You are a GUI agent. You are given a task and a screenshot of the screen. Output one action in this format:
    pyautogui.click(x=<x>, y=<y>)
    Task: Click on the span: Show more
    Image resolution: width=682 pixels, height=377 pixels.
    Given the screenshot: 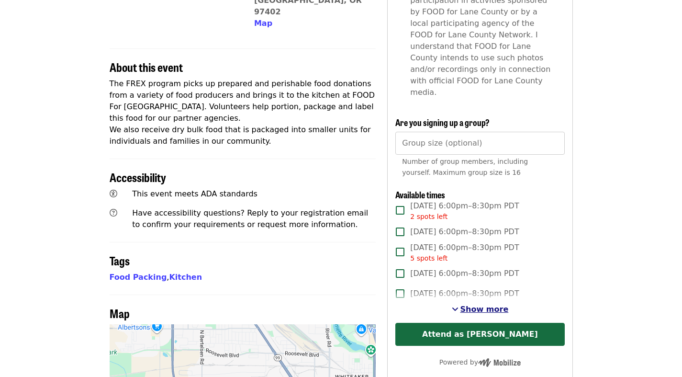 What is the action you would take?
    pyautogui.click(x=485, y=309)
    